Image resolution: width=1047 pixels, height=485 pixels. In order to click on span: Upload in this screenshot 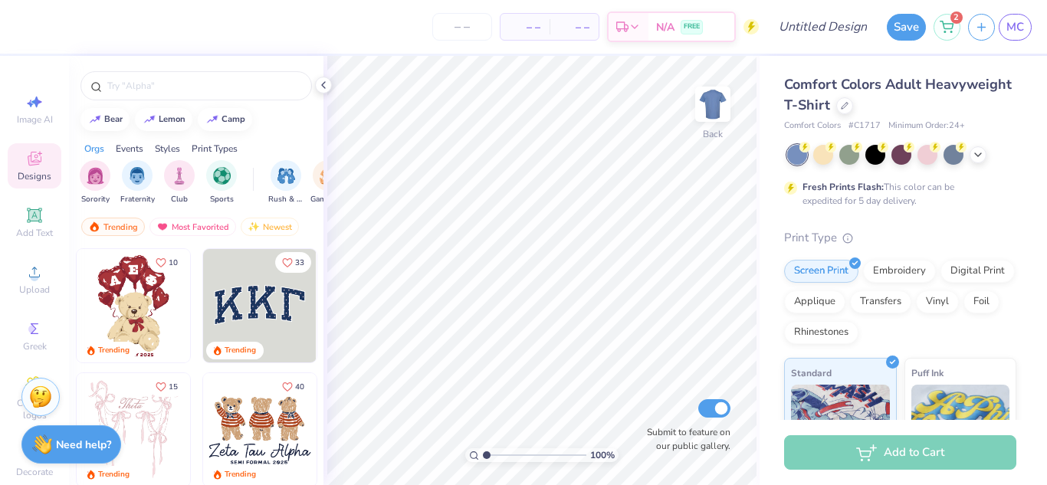, I will do `click(34, 290)`.